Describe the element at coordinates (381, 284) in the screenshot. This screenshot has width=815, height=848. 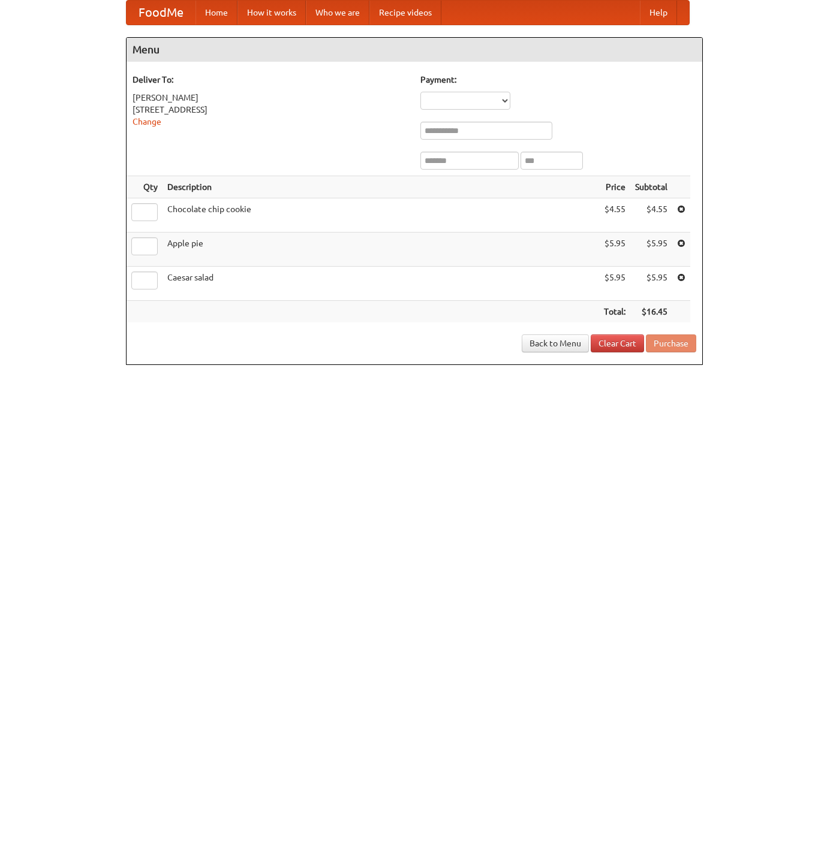
I see `td: Caesar salad` at that location.